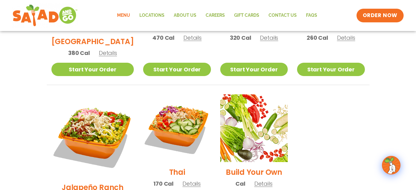 This screenshot has height=190, width=416. What do you see at coordinates (247, 16) in the screenshot?
I see `a: GIFT CARDS` at bounding box center [247, 16].